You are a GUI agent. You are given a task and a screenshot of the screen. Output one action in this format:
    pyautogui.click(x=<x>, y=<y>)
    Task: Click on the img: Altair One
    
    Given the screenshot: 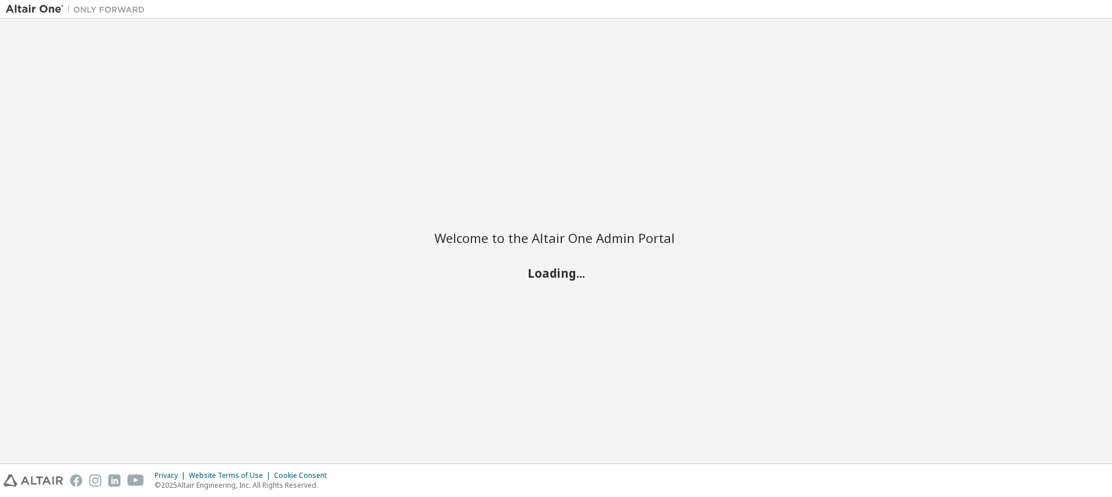 What is the action you would take?
    pyautogui.click(x=78, y=9)
    